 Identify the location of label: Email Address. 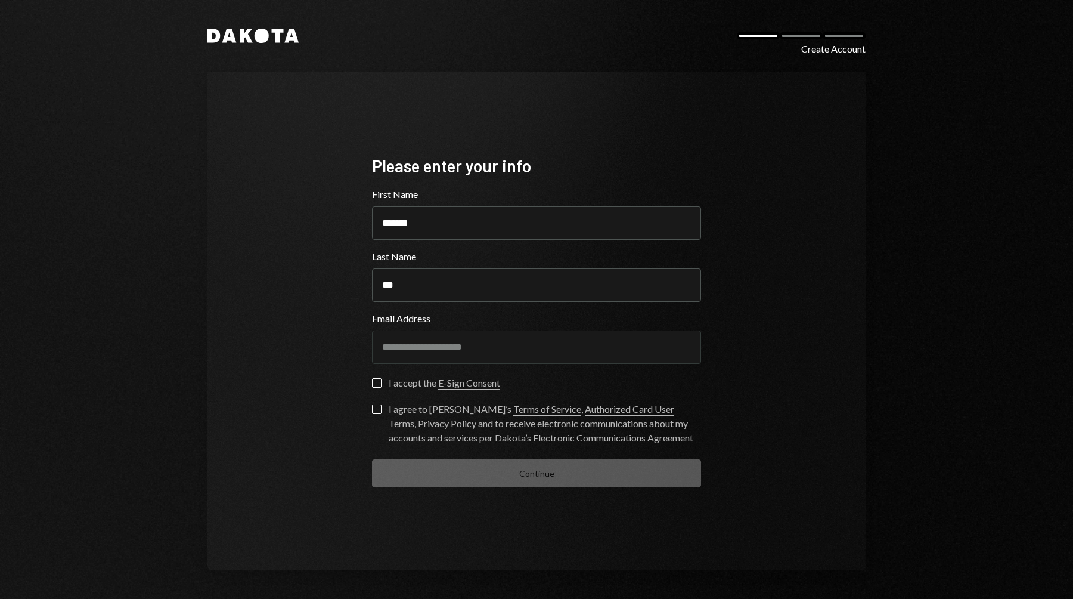
(537, 318).